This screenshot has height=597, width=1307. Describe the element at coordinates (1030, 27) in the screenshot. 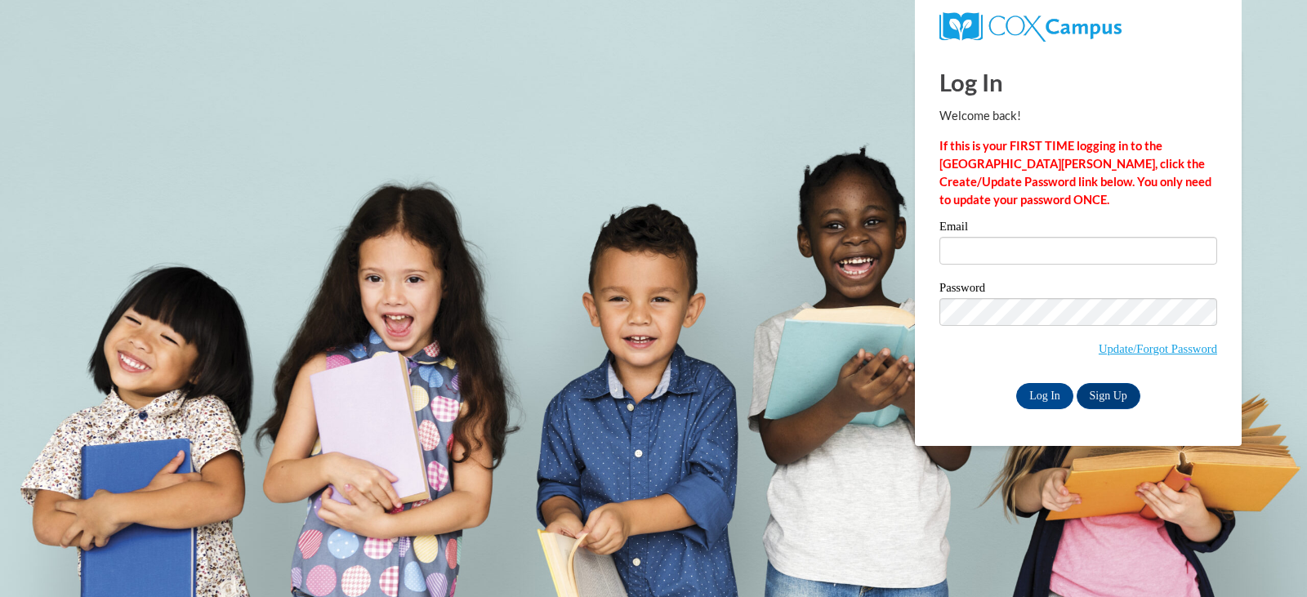

I see `img: COX Campus` at that location.